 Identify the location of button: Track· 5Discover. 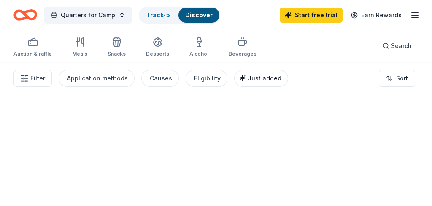
(179, 15).